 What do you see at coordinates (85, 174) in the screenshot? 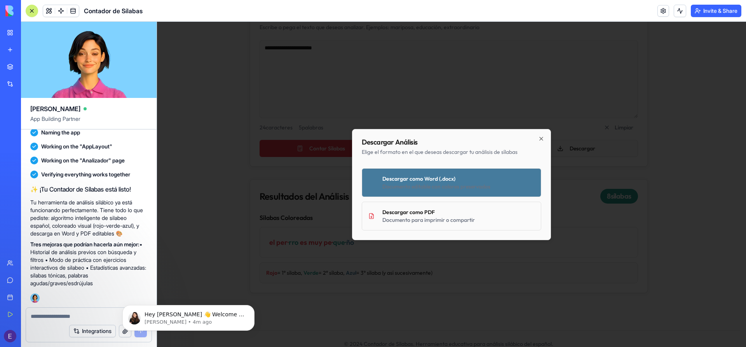
I see `span: Verifying everything works together` at bounding box center [85, 174].